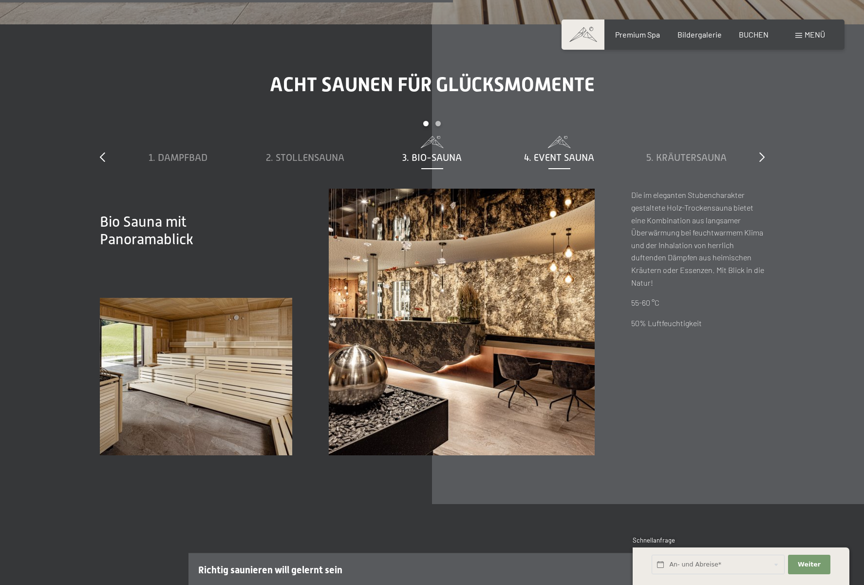 The height and width of the screenshot is (585, 864). I want to click on span: Bio Sauna mit Panoramablick, so click(147, 230).